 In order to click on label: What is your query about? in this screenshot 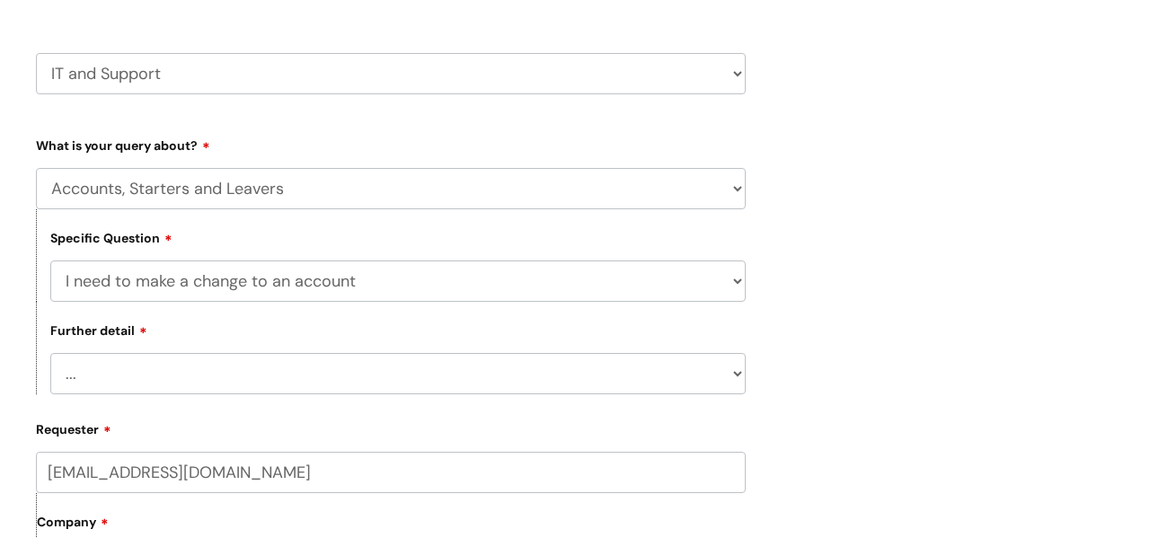, I will do `click(391, 143)`.